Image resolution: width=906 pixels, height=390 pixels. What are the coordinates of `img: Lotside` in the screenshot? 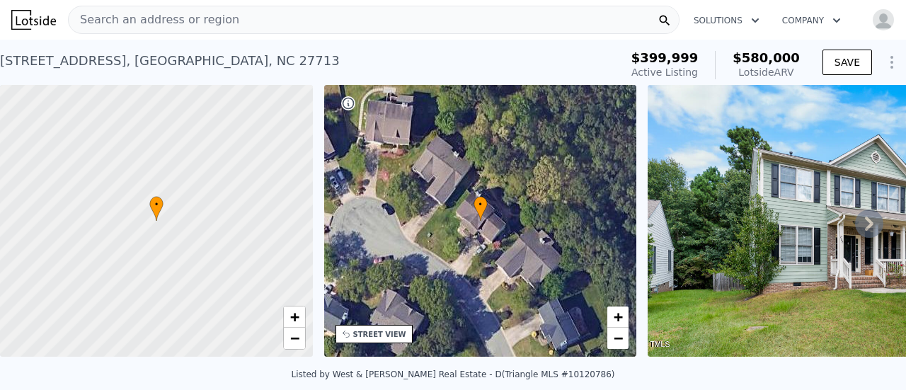 It's located at (33, 20).